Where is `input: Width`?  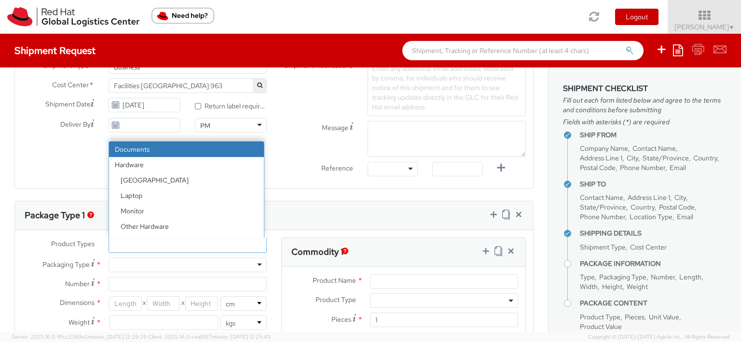 input: Width is located at coordinates (164, 304).